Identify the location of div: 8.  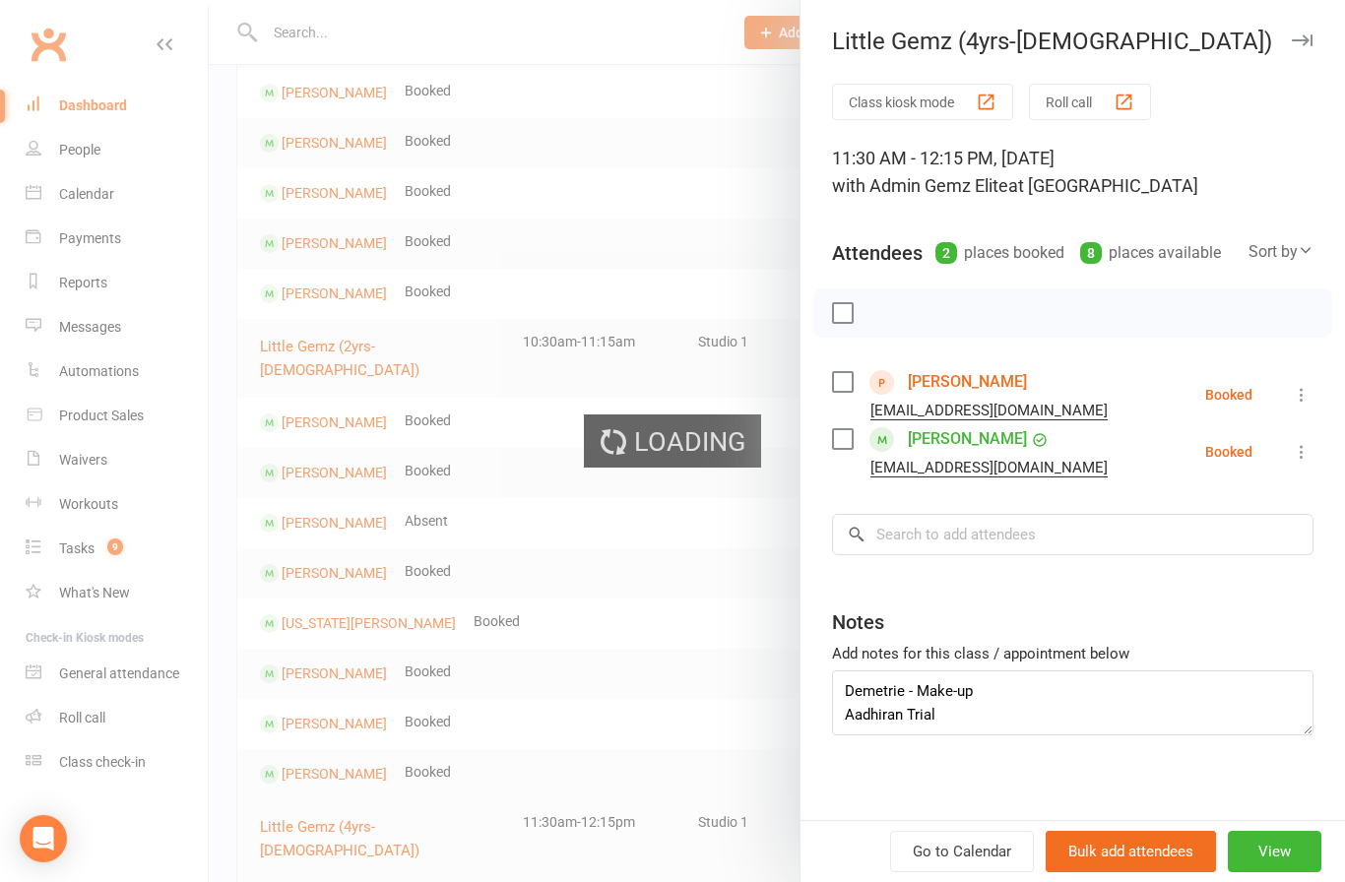
(1091, 253).